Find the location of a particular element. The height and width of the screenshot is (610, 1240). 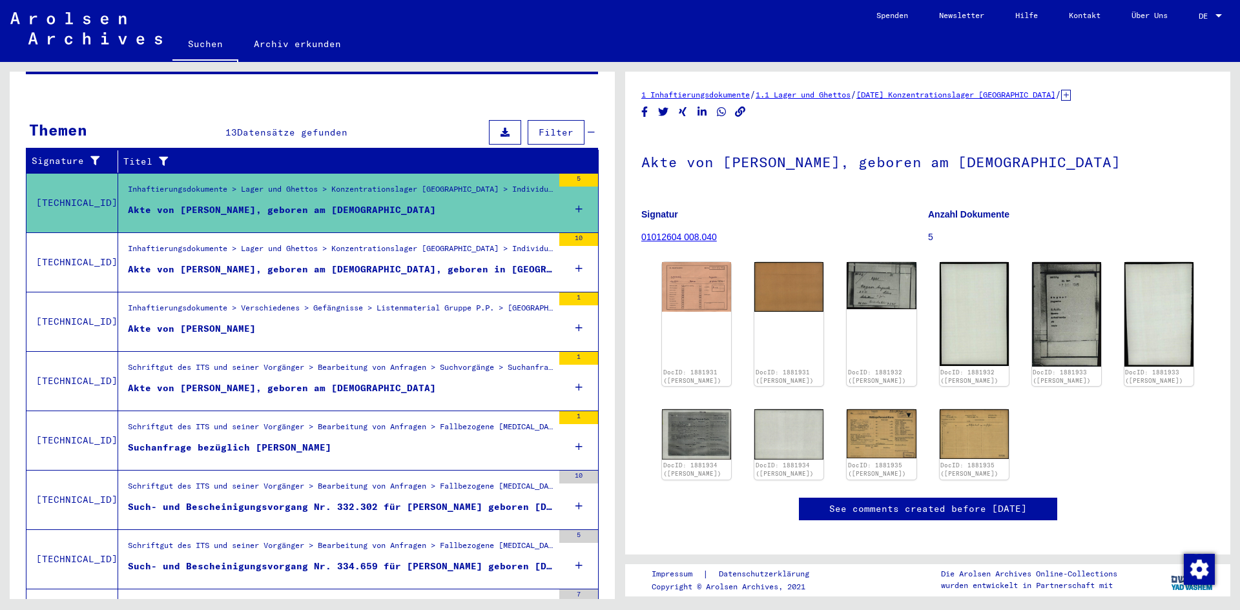

div: 5 is located at coordinates (578, 537).